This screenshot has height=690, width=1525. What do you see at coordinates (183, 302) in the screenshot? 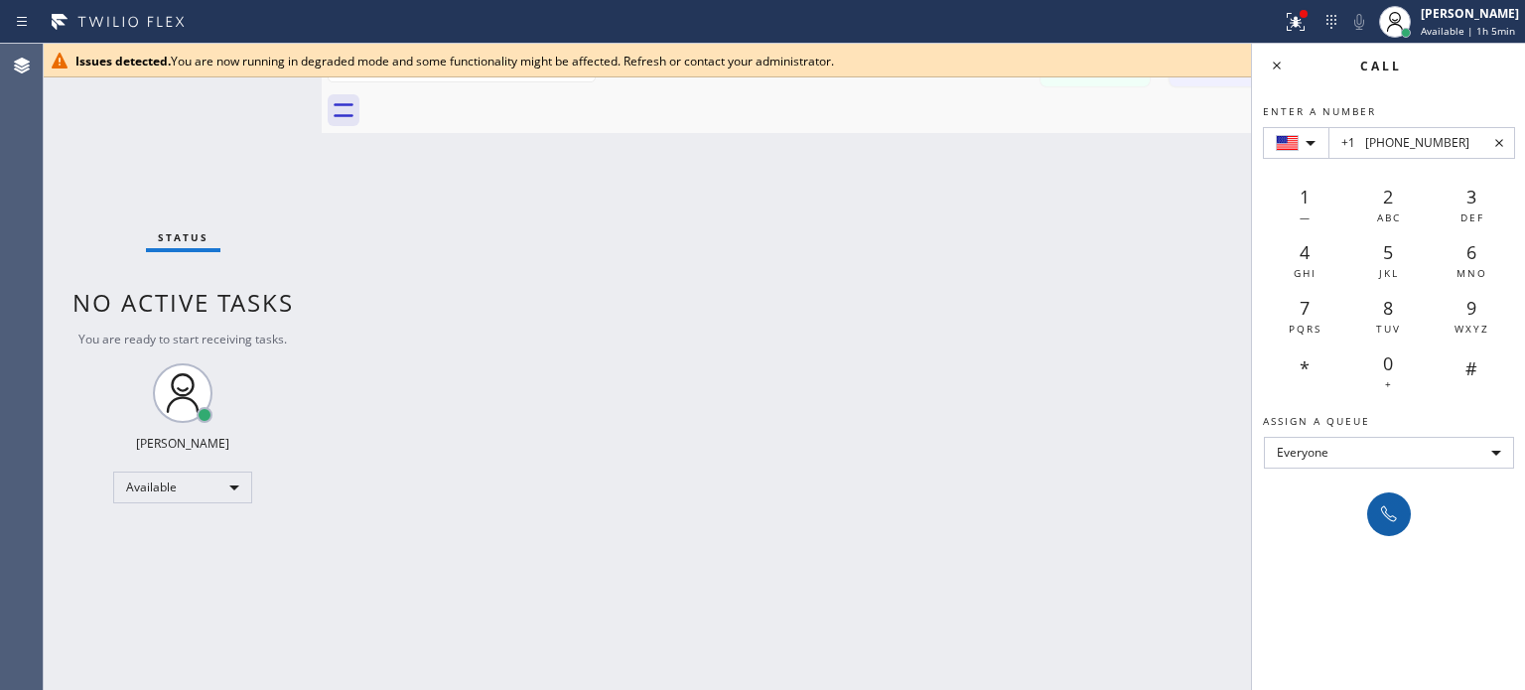
I see `span: No active tasks` at bounding box center [183, 302].